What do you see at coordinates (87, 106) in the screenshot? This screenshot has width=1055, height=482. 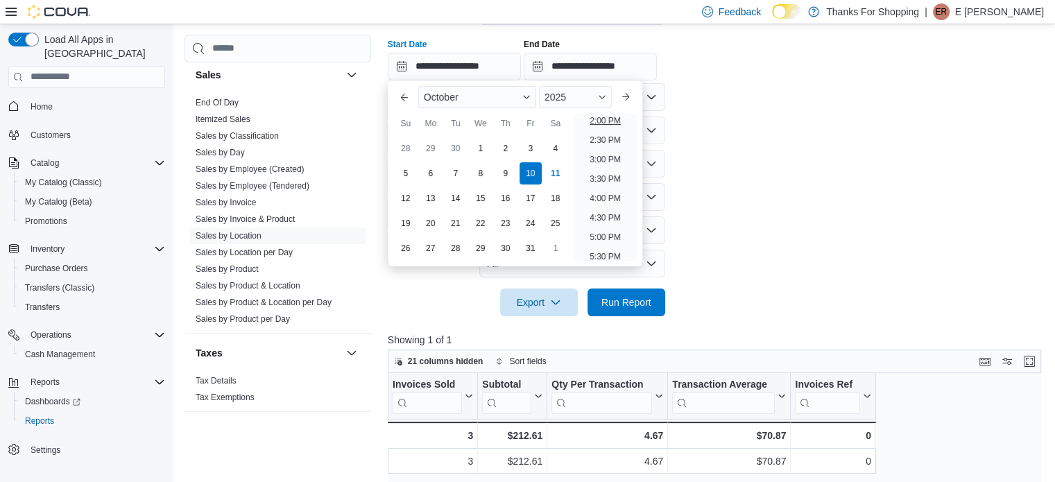 I see `button: Home` at bounding box center [87, 106].